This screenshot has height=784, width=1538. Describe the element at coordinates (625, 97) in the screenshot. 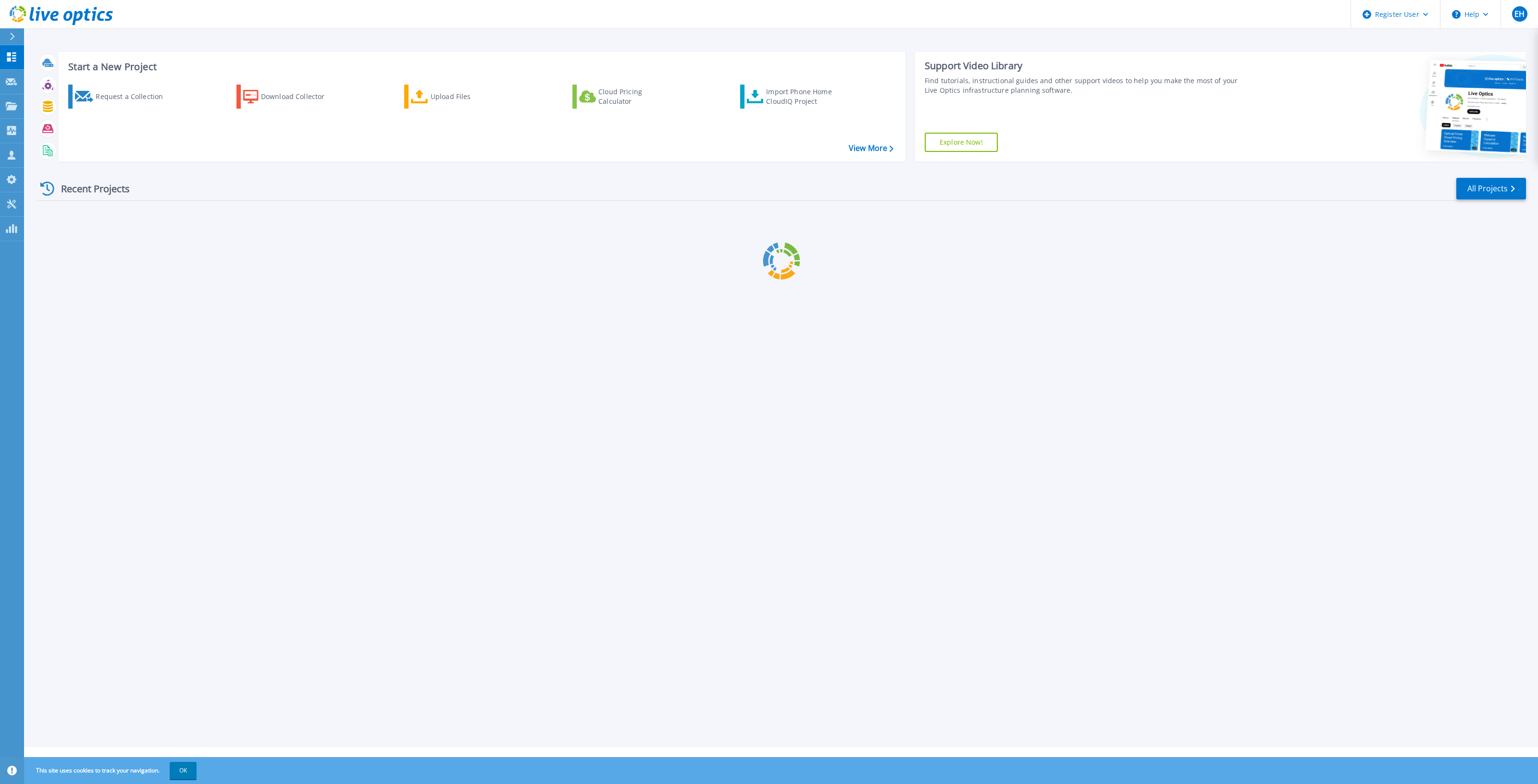

I see `a: Cloud Pricing Calculator` at that location.